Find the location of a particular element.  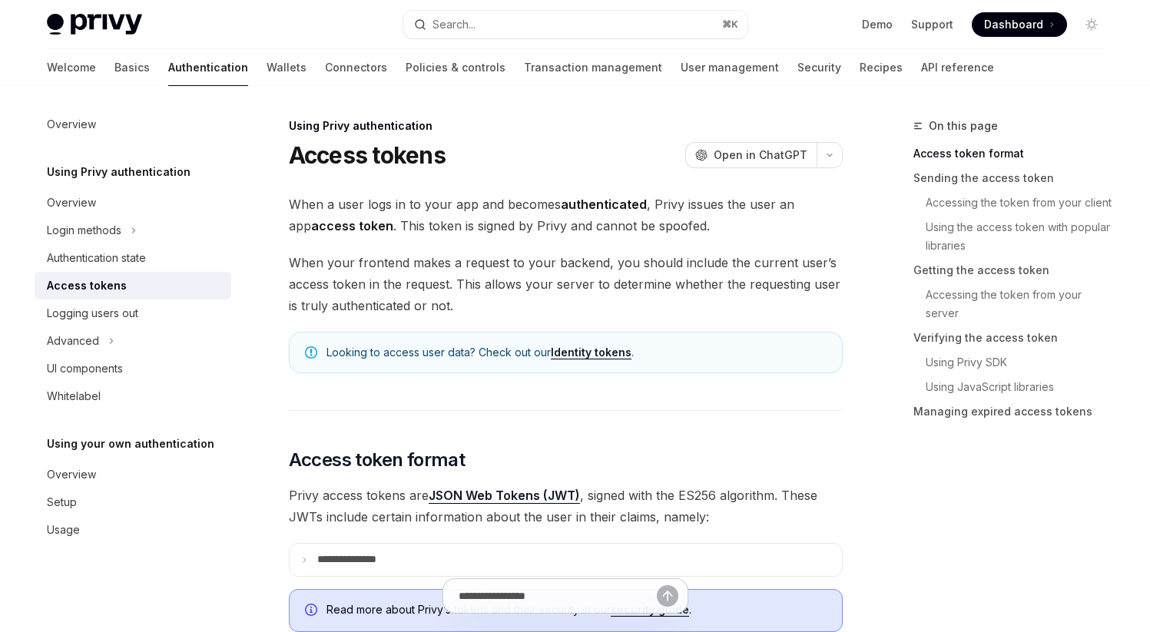

a: Demo is located at coordinates (877, 25).